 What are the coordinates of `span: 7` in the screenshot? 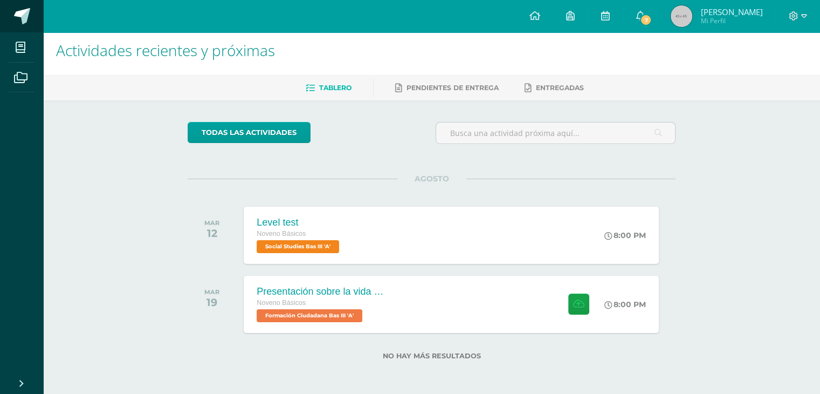 It's located at (646, 20).